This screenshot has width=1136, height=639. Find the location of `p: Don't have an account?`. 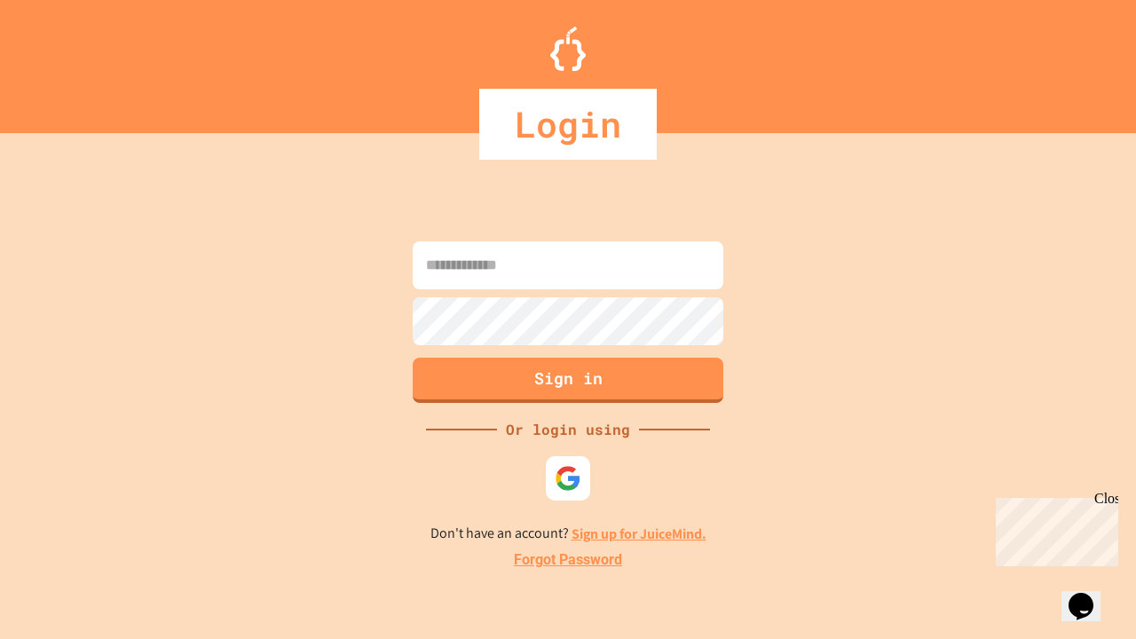

p: Don't have an account? is located at coordinates (568, 534).